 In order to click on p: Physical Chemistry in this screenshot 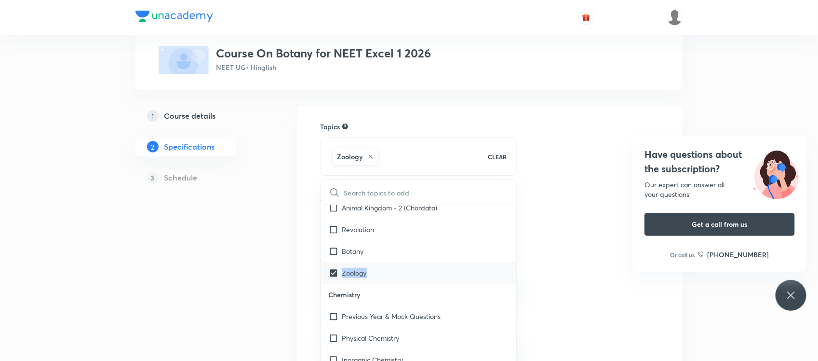, I will do `click(371, 337)`.